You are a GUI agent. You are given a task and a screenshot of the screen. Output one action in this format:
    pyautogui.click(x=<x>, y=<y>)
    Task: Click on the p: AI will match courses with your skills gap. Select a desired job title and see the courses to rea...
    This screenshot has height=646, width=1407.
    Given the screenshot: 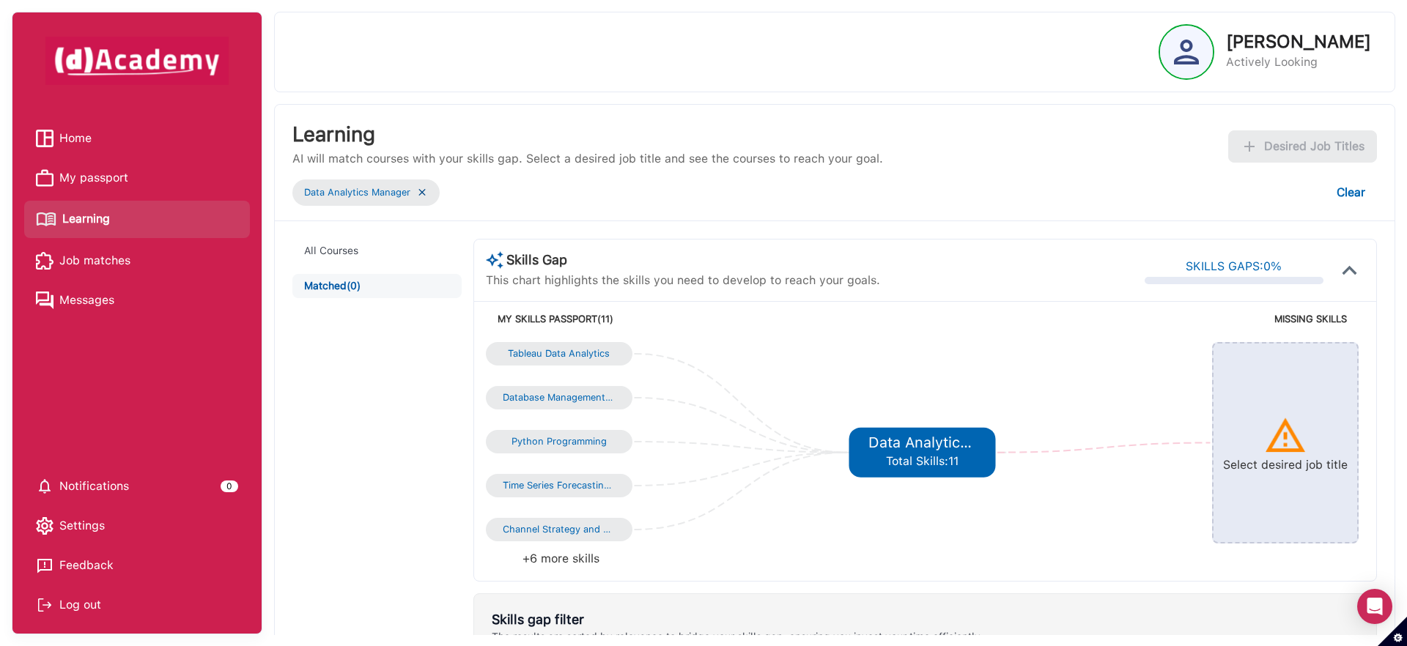 What is the action you would take?
    pyautogui.click(x=588, y=159)
    